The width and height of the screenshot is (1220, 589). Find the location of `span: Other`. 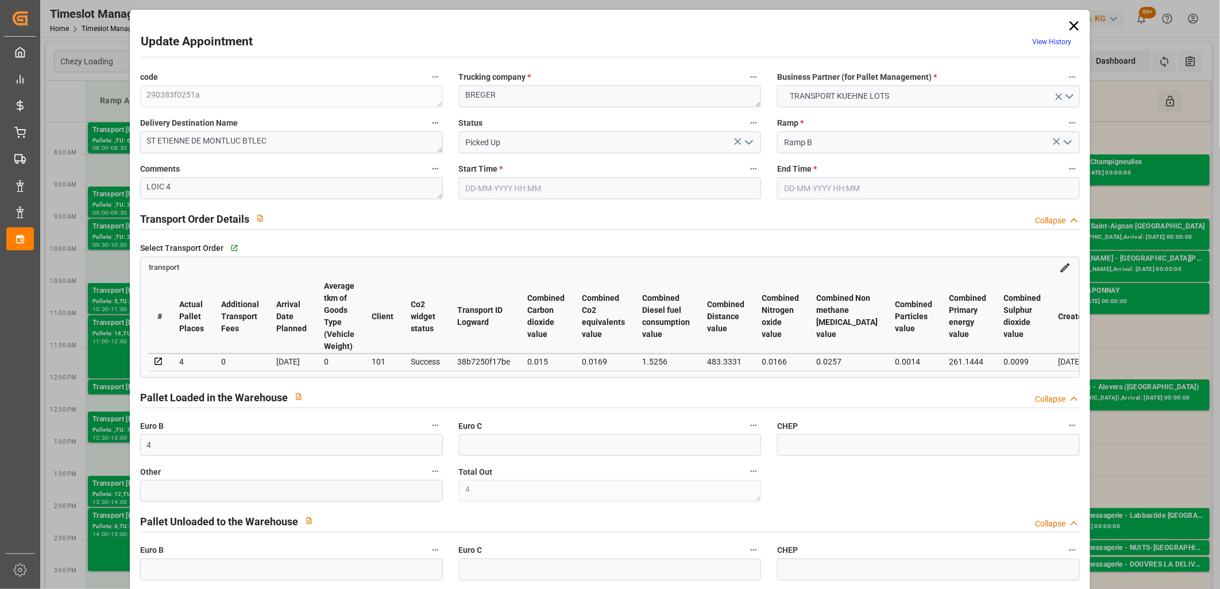

span: Other is located at coordinates (151, 472).